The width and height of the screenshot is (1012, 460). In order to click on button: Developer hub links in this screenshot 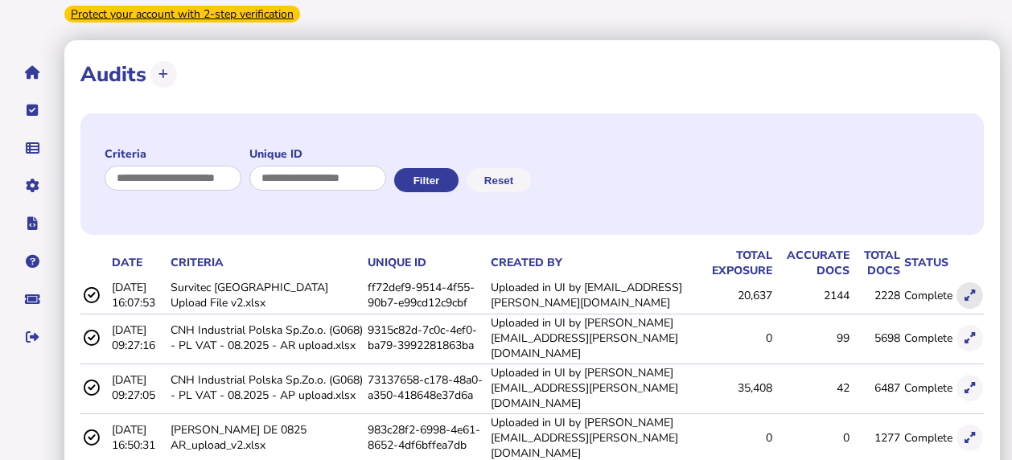, I will do `click(32, 224)`.